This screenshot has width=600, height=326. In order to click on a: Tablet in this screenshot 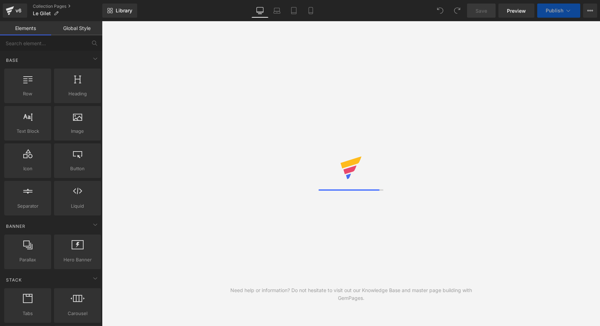, I will do `click(294, 11)`.